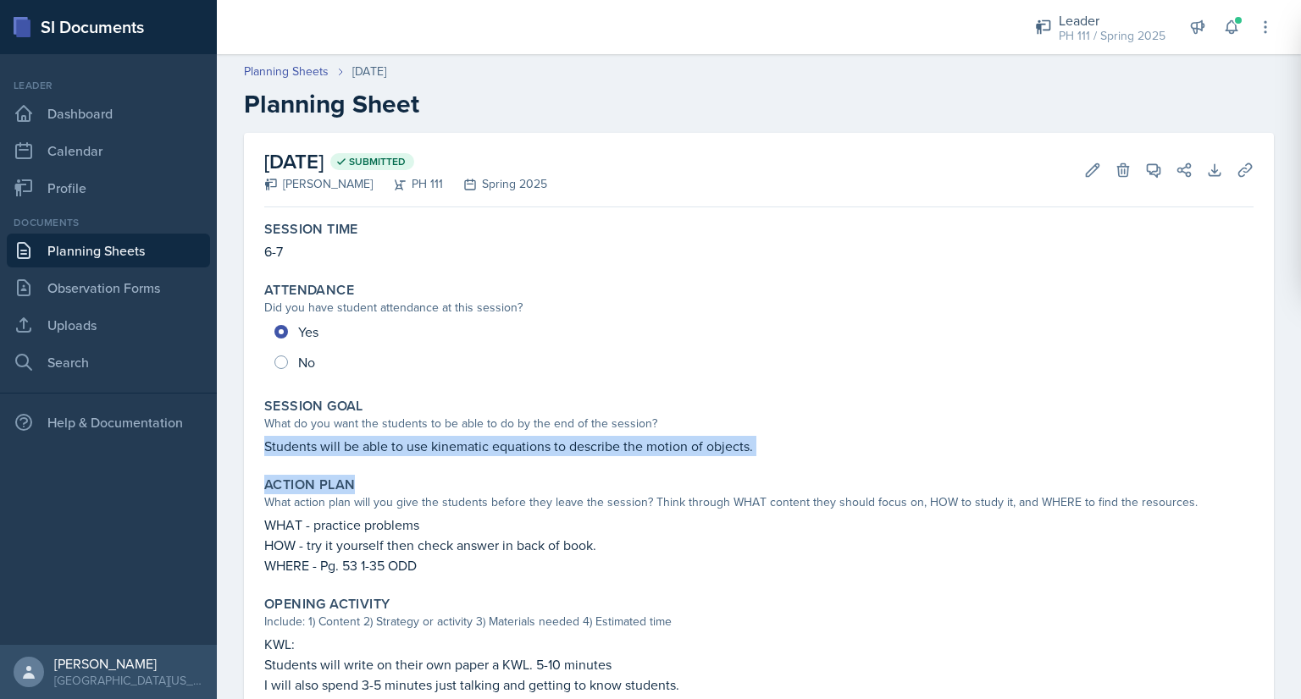  I want to click on div: Include: 1) Content 2) Strategy or activity 3) Materials needed 4) Estimated time, so click(759, 622).